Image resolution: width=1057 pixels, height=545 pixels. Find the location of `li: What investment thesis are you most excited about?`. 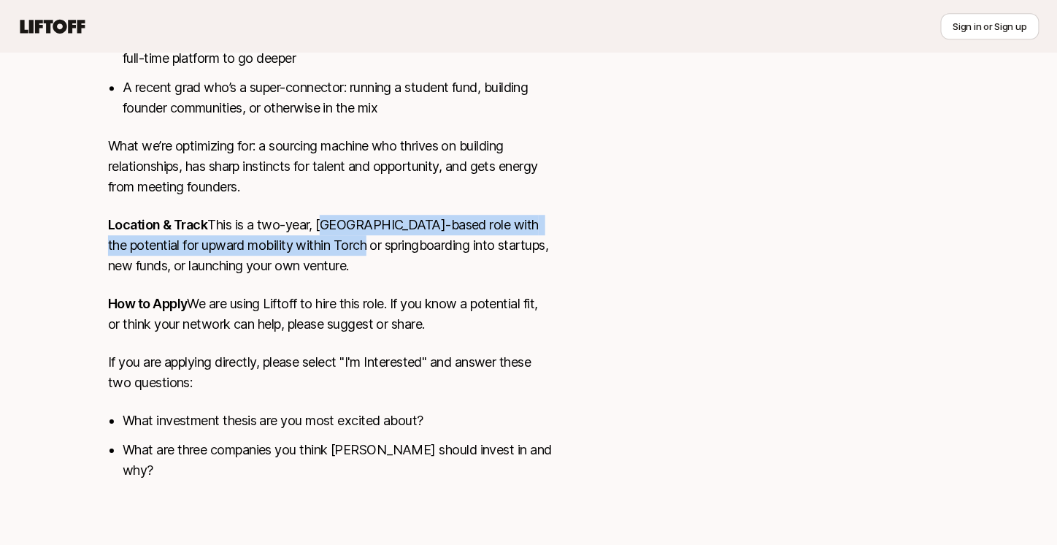

li: What investment thesis are you most excited about? is located at coordinates (337, 420).